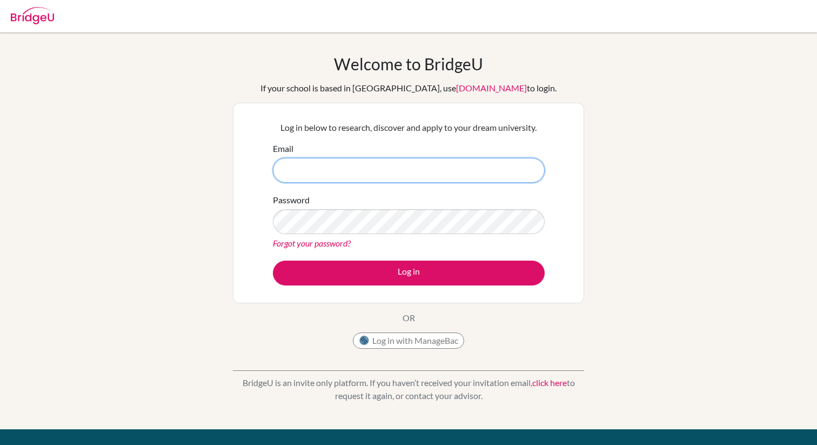  Describe the element at coordinates (408, 340) in the screenshot. I see `button: Log in with ManageBac` at that location.